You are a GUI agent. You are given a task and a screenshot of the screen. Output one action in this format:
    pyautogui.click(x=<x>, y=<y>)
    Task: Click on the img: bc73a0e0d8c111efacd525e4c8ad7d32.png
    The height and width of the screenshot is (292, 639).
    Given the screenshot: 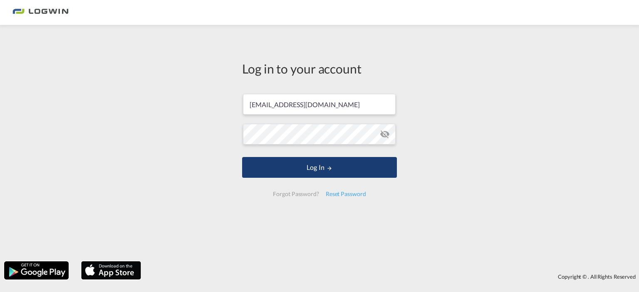 What is the action you would take?
    pyautogui.click(x=40, y=12)
    